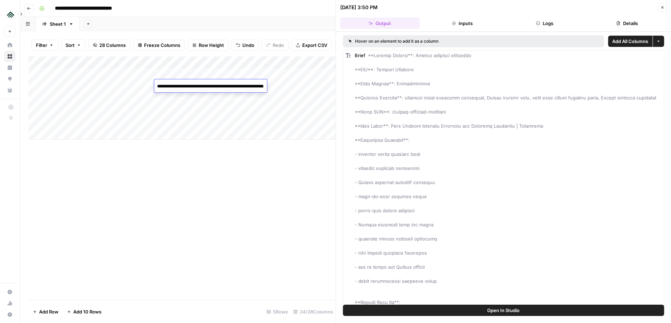 The width and height of the screenshot is (671, 323). What do you see at coordinates (112, 45) in the screenshot?
I see `span: 28 Columns` at bounding box center [112, 45].